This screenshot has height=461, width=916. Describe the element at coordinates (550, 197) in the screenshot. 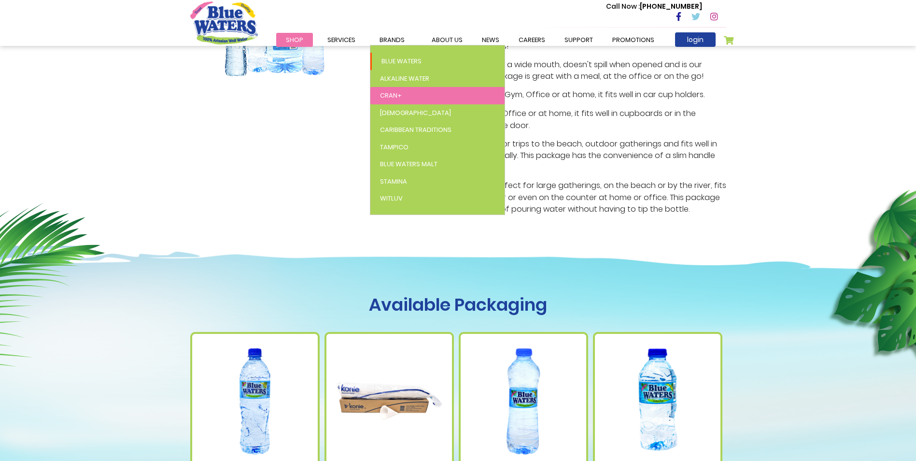

I see `li: Blue Waters 8 Litre bottle perfect for large gatherings, on the beach or by the river, fits well ...` at that location.